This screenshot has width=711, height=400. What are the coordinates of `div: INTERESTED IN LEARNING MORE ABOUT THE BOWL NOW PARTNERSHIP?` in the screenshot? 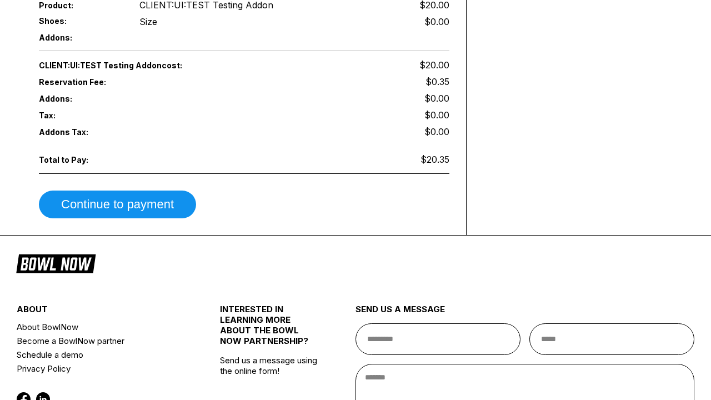 It's located at (271, 330).